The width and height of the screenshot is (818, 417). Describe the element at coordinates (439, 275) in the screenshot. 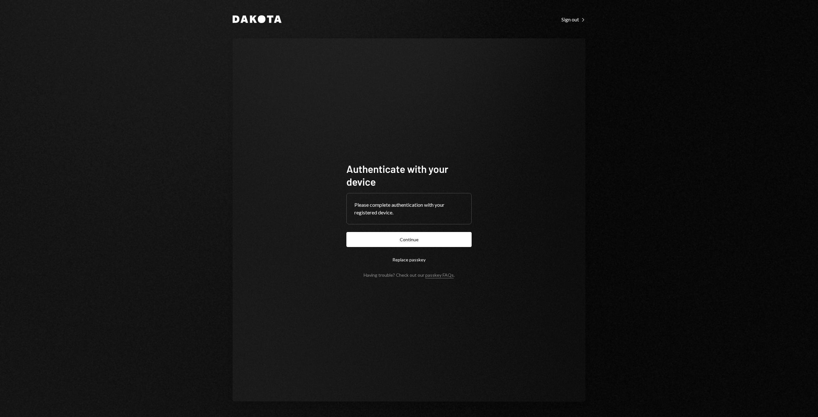

I see `a: passkey FAQs` at that location.